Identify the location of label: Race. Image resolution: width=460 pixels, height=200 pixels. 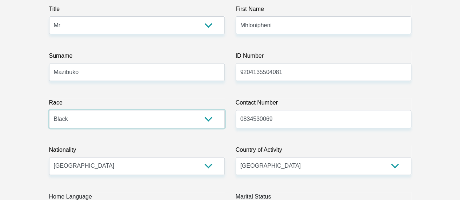
(137, 104).